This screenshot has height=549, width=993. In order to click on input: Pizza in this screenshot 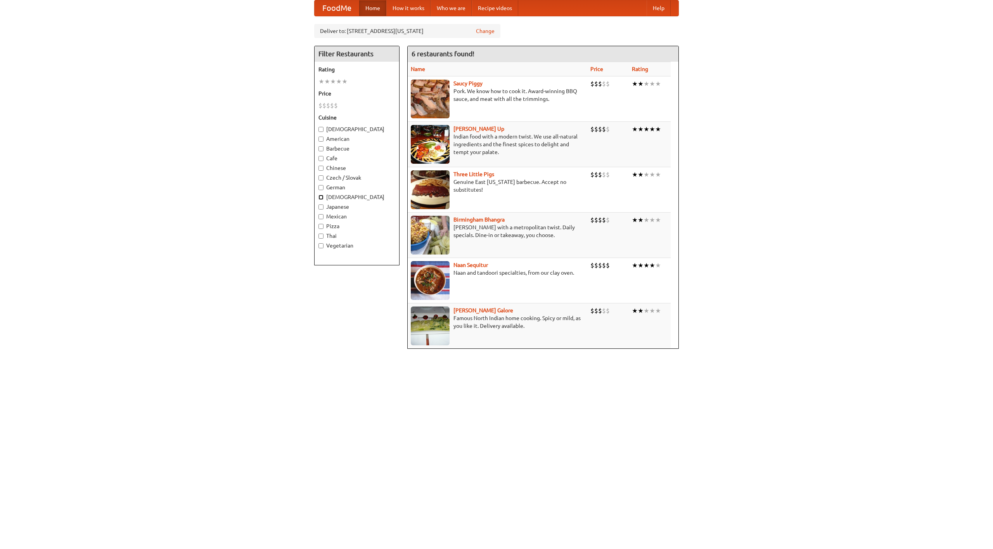, I will do `click(321, 226)`.